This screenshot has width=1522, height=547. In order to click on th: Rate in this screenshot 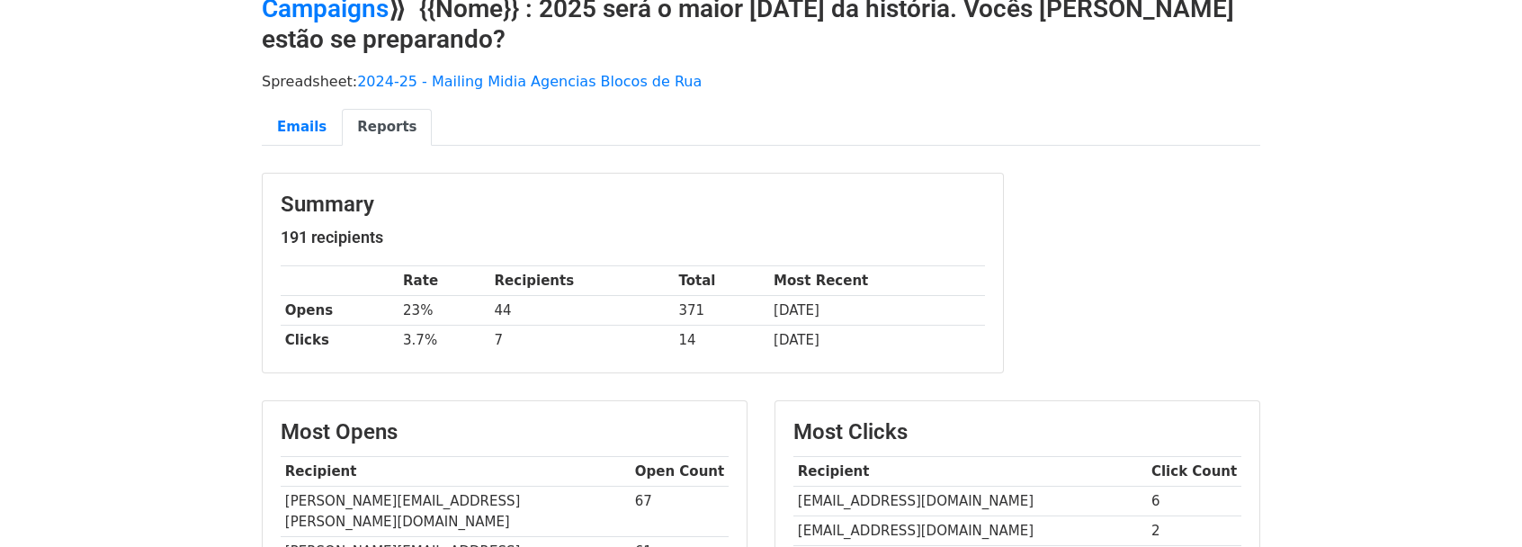, I will do `click(444, 281)`.